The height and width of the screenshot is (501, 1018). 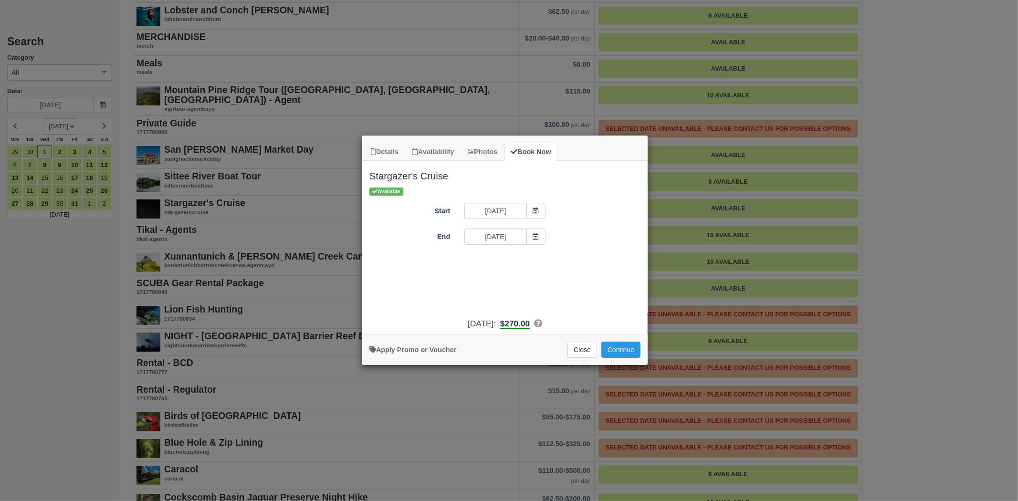 I want to click on a: Details, so click(x=385, y=152).